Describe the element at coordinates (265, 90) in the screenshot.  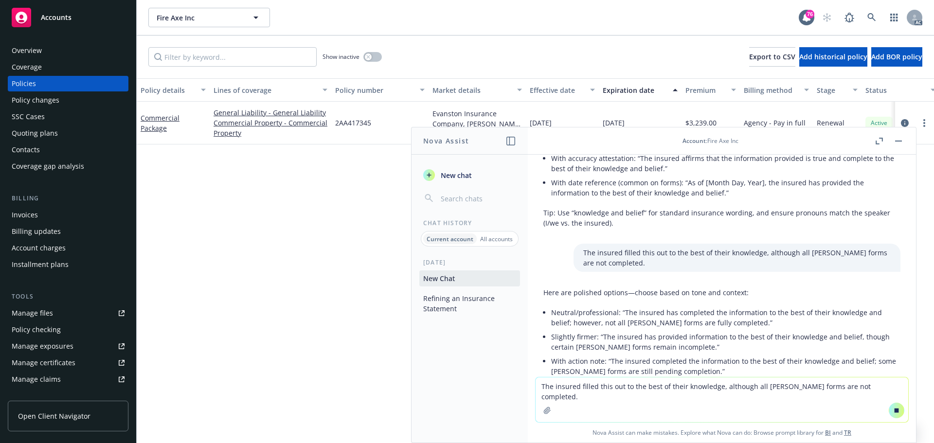
I see `div: Lines of coverage` at that location.